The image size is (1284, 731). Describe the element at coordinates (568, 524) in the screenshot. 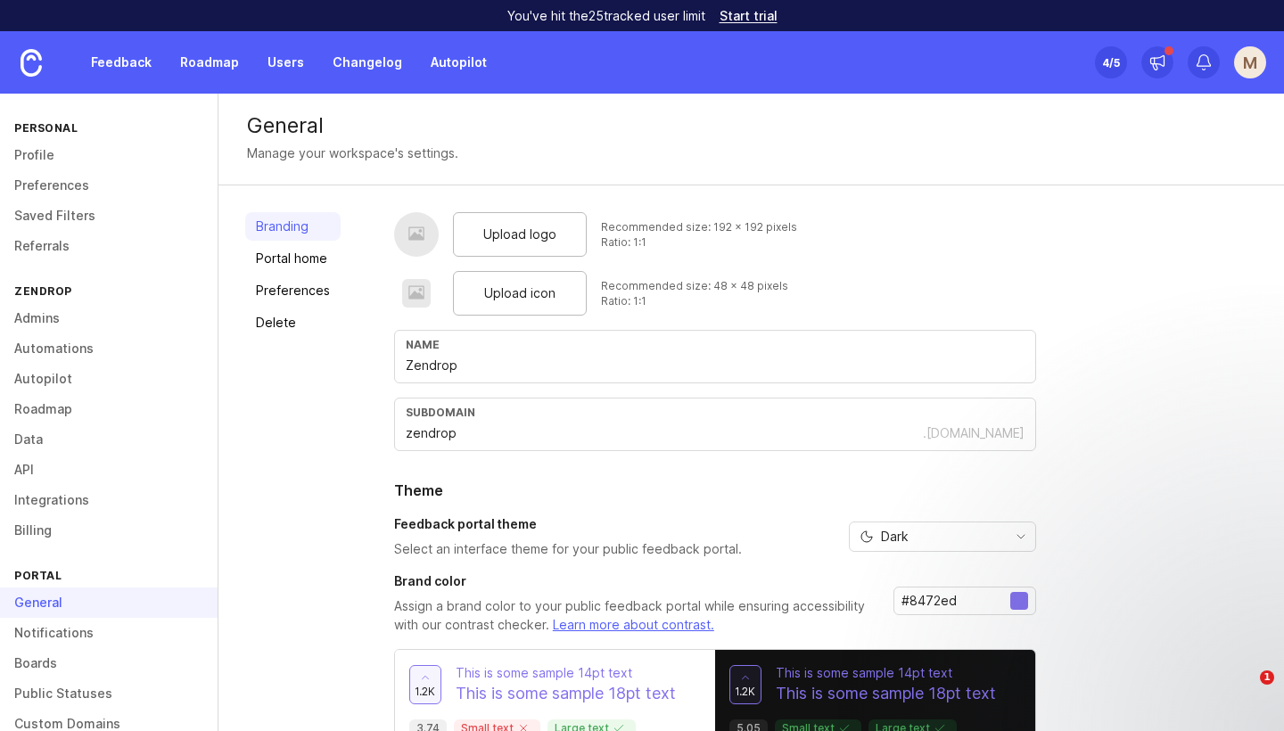

I see `h3: Feedback portal theme` at that location.